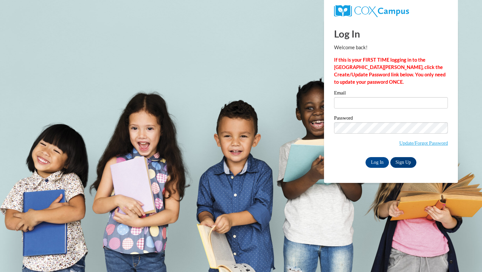  What do you see at coordinates (378, 162) in the screenshot?
I see `input: Log In` at bounding box center [378, 162].